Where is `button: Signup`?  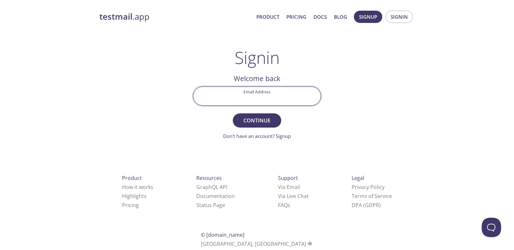
button: Signup is located at coordinates (368, 17).